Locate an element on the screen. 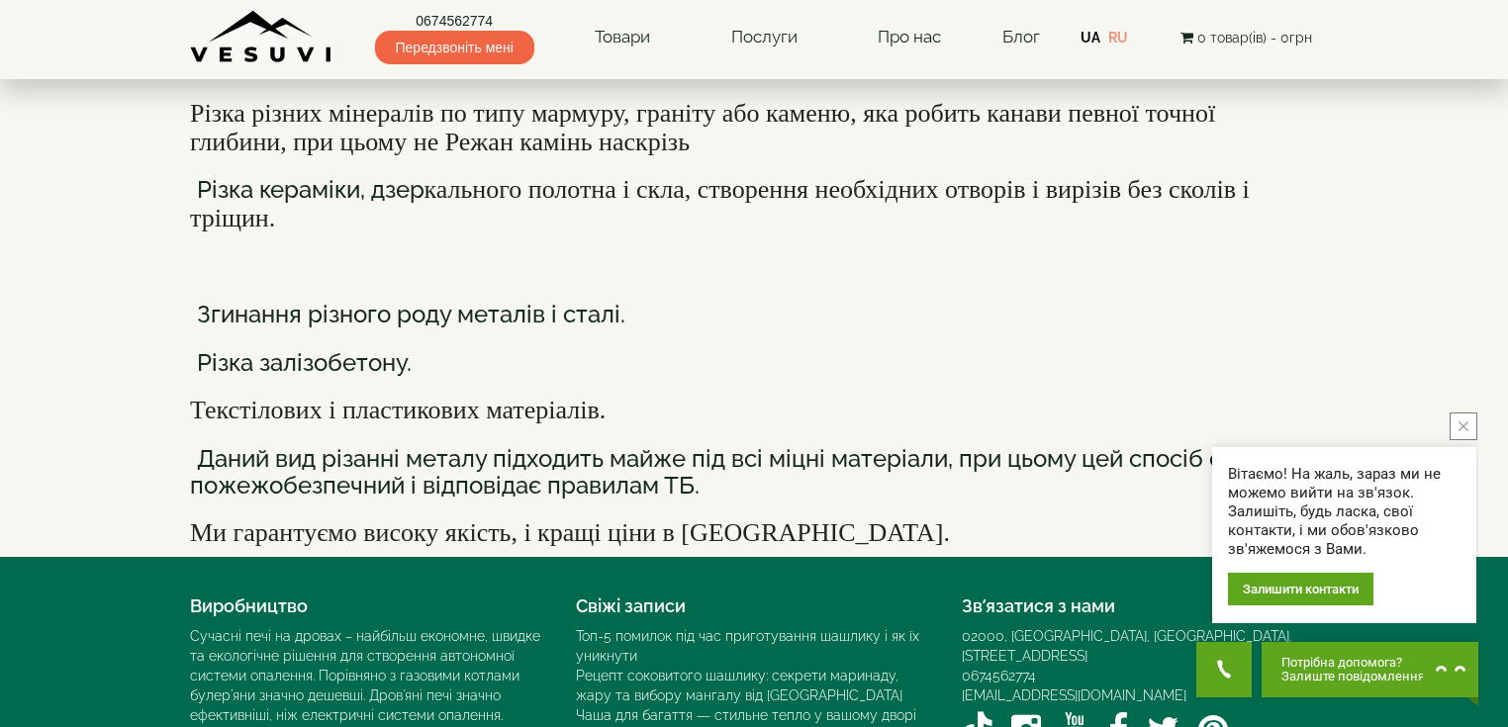 This screenshot has width=1508, height=727. button: Chat button is located at coordinates (1370, 670).